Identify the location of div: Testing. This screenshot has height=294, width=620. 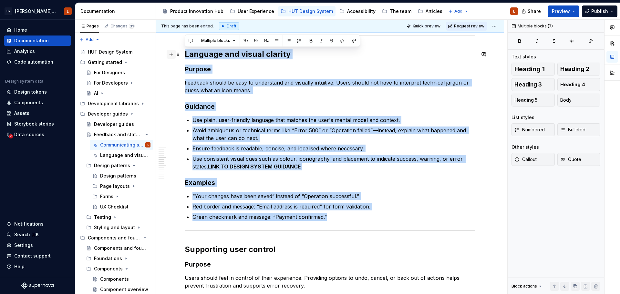
(102, 217).